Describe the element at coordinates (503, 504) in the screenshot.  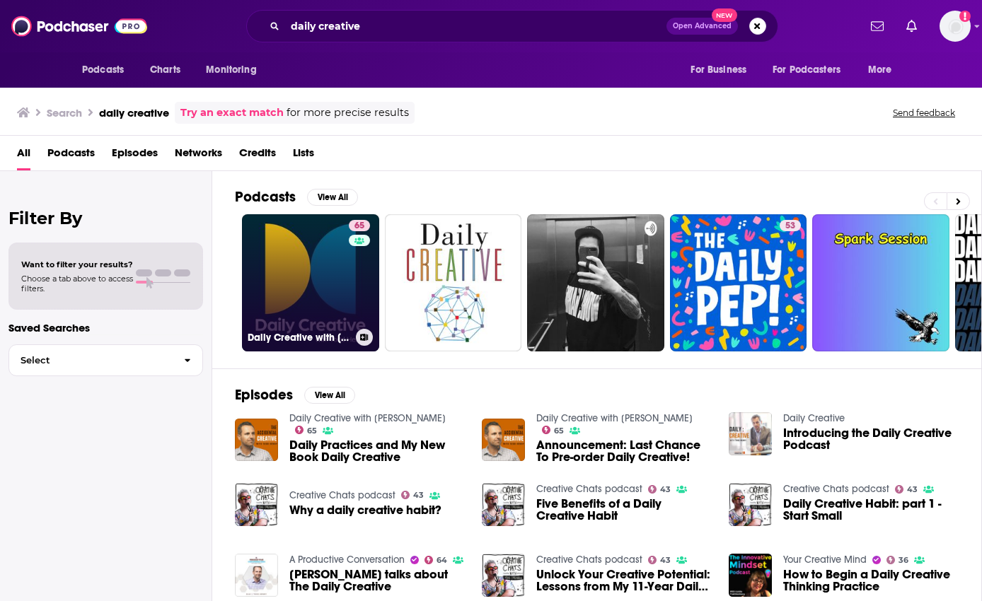
I see `img: Five Benefits of a Daily Creative Habit` at that location.